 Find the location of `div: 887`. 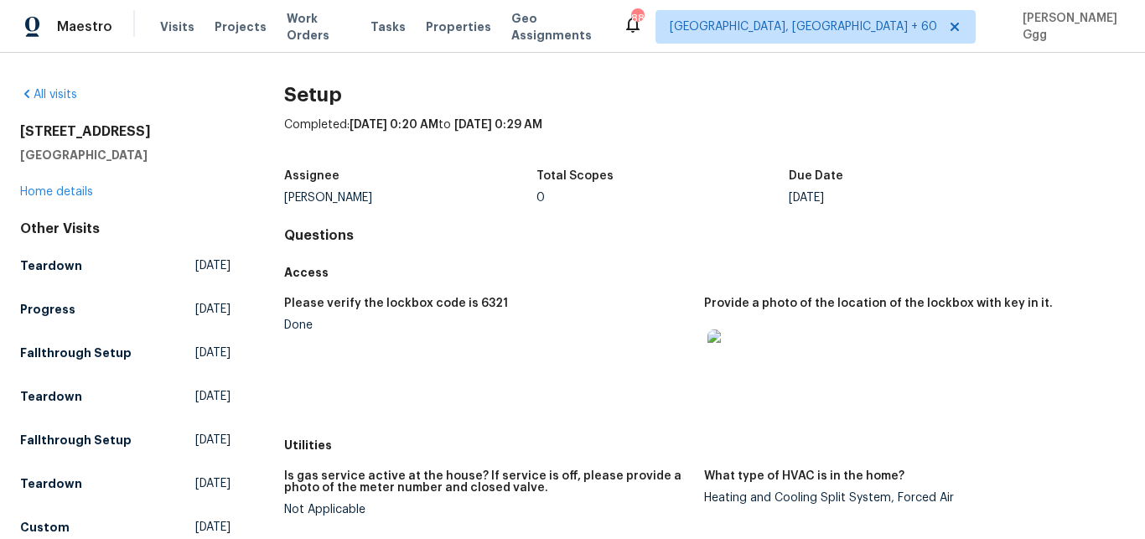

div: 887 is located at coordinates (637, 18).